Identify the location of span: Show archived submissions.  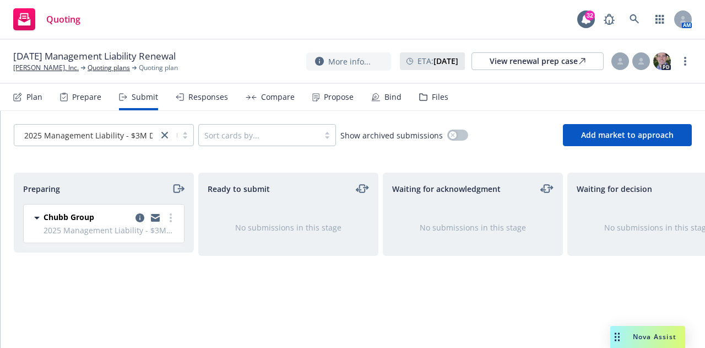
(392, 135).